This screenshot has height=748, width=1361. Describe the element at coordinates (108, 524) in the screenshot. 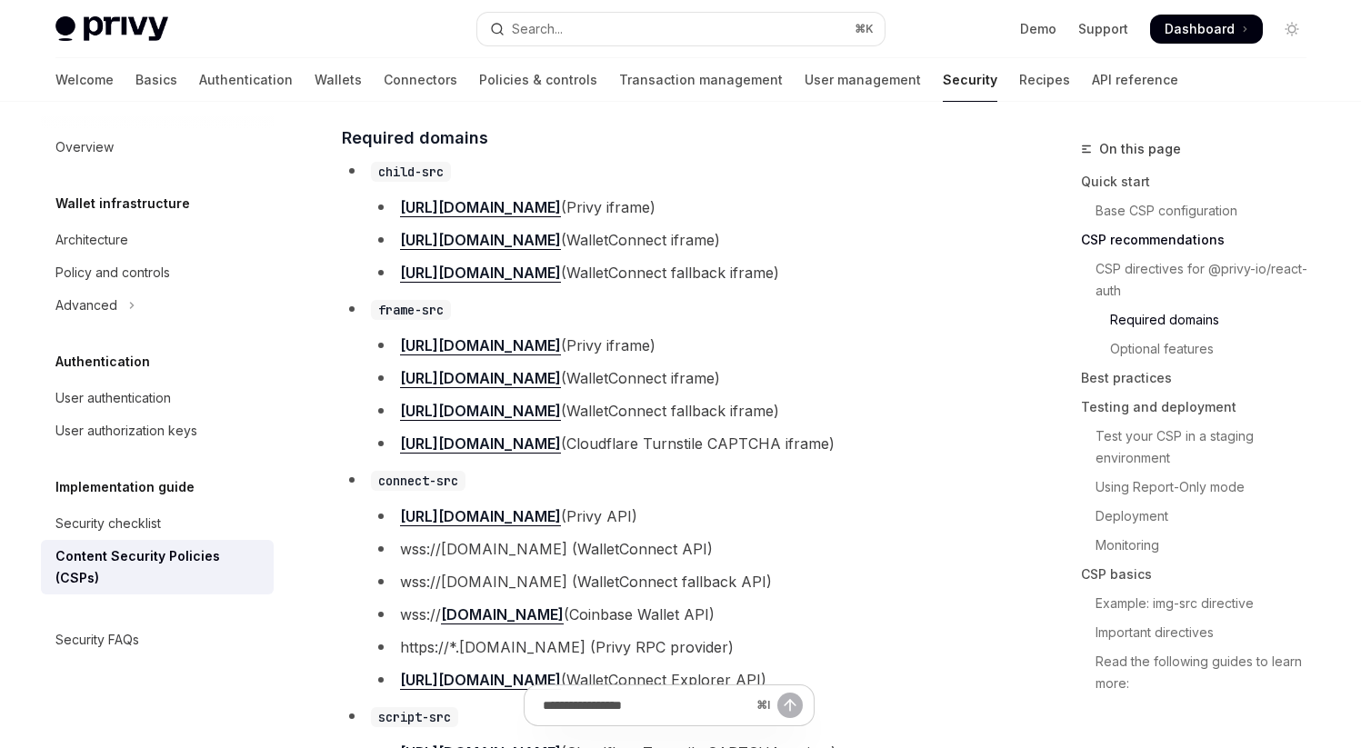

I see `div: Security checklist` at that location.